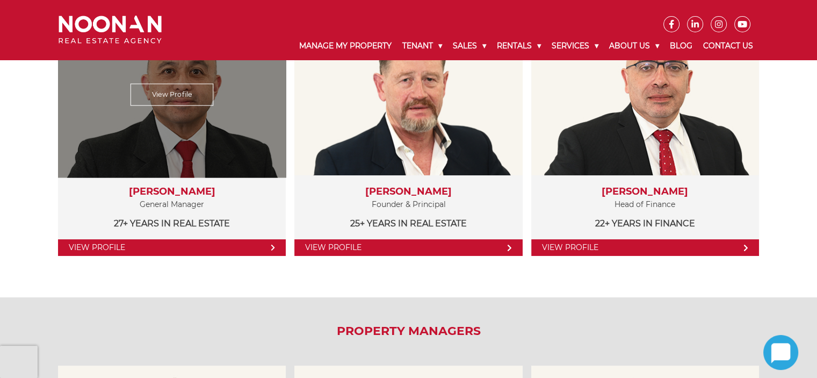  I want to click on p: 25+ years in Real Estate, so click(408, 223).